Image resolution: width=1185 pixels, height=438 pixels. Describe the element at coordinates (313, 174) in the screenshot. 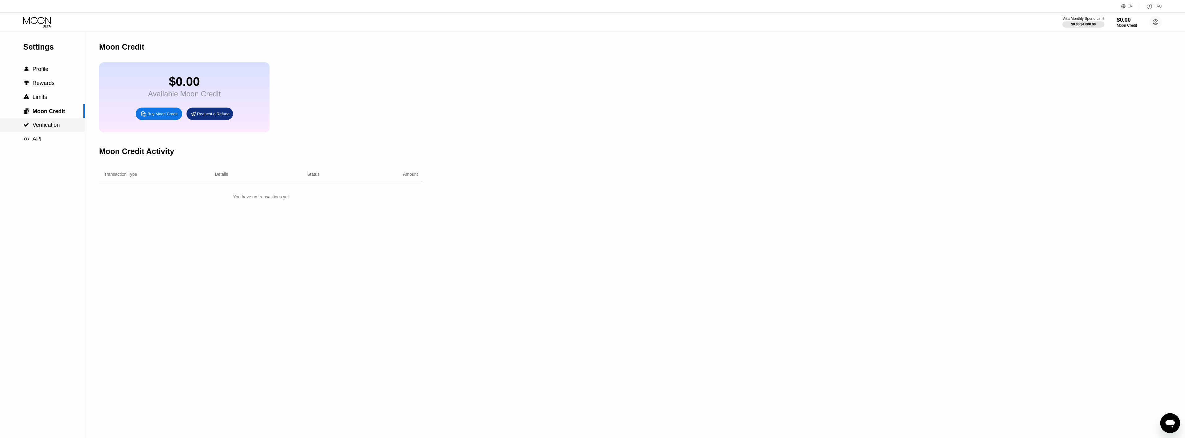

I see `div: Status` at that location.